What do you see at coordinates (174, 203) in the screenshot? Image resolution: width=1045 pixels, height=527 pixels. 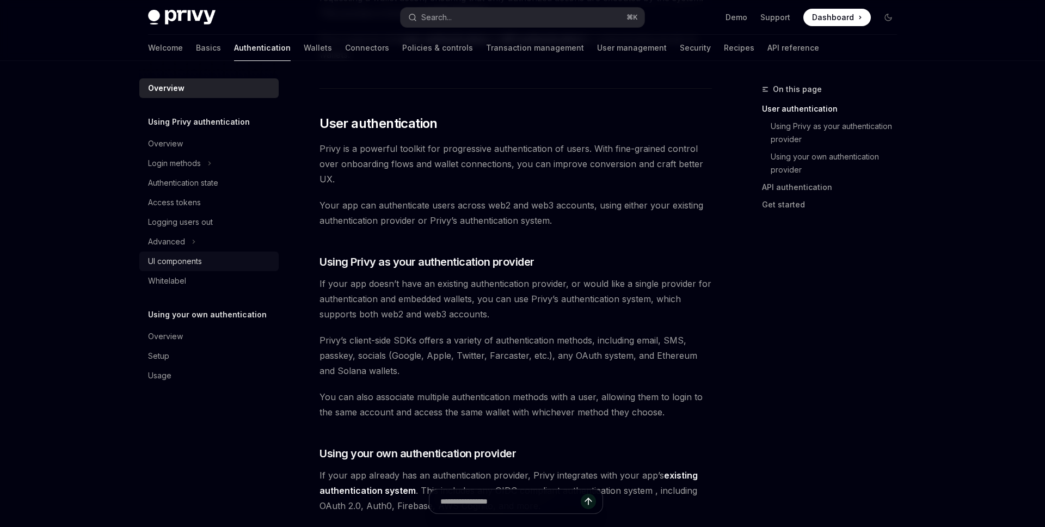 I see `div: Access tokens` at bounding box center [174, 203].